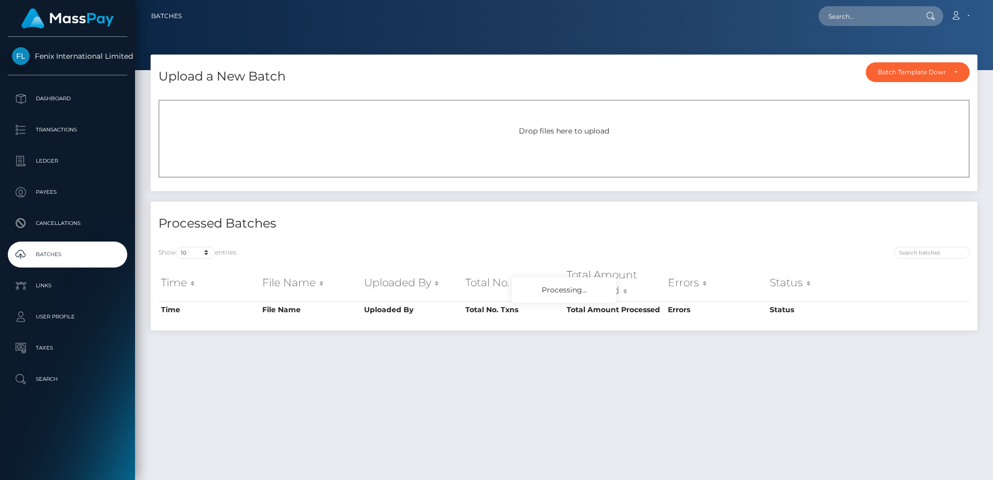 The image size is (993, 480). I want to click on div: Batch Template Download, so click(912, 72).